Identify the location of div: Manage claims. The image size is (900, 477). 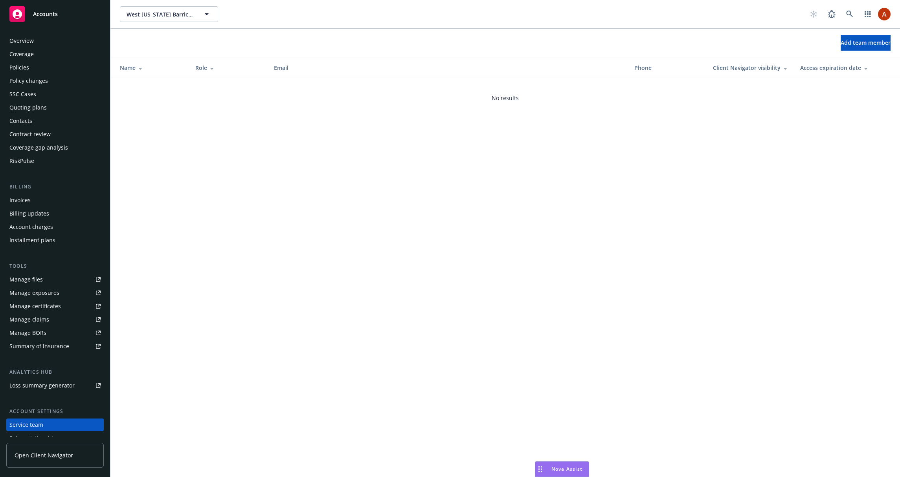
(29, 320).